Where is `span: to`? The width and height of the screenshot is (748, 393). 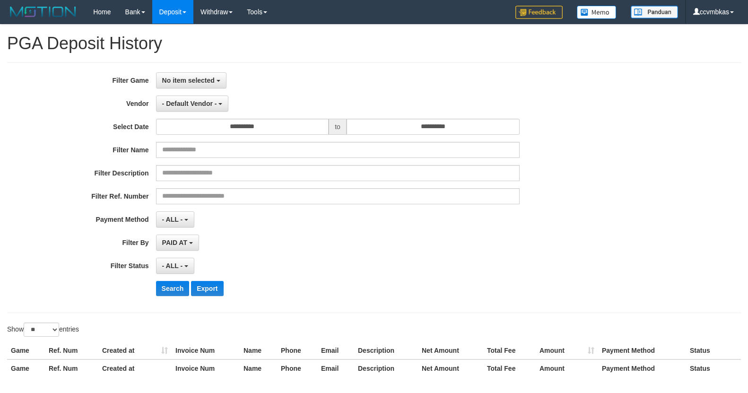 span: to is located at coordinates (337, 127).